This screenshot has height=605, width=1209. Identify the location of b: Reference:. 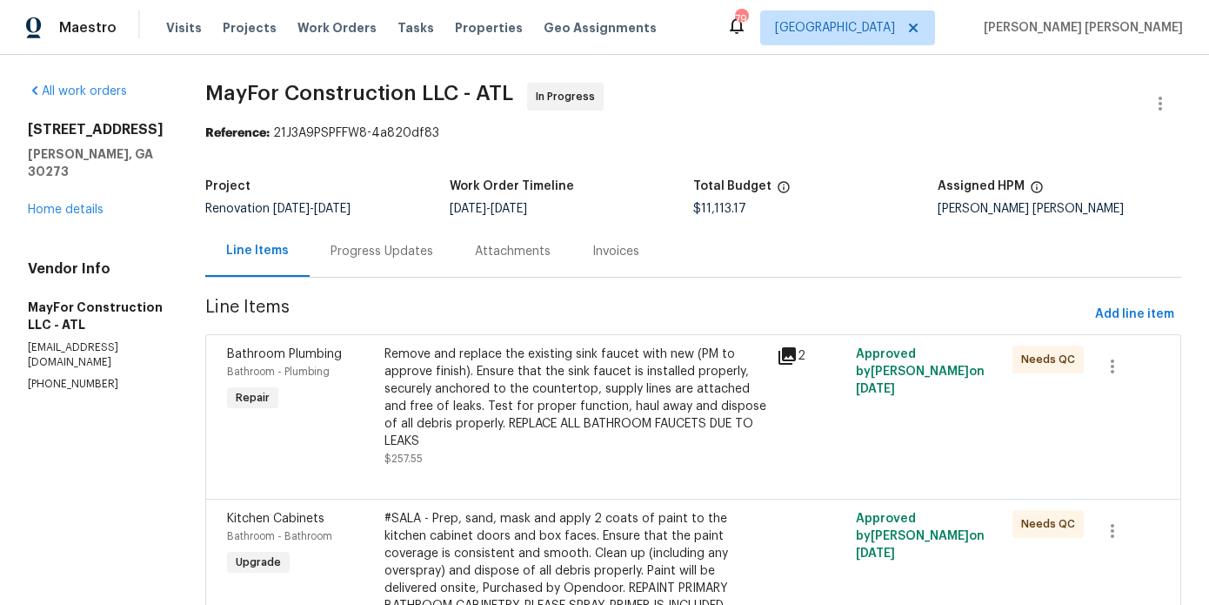
(238, 133).